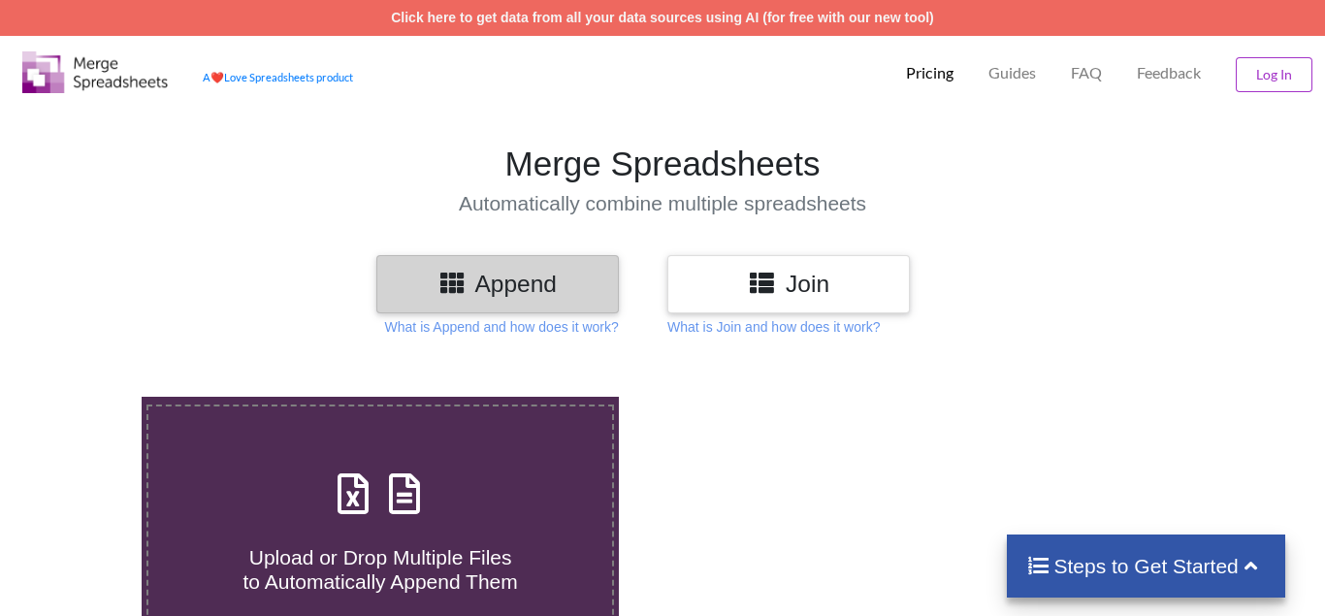 This screenshot has width=1325, height=616. What do you see at coordinates (95, 72) in the screenshot?
I see `img: Logo.png` at bounding box center [95, 72].